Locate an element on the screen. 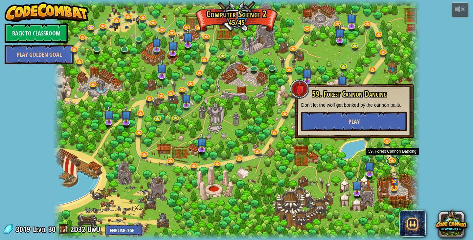 The image size is (473, 240). a: 2D32 UwU is located at coordinates (86, 229).